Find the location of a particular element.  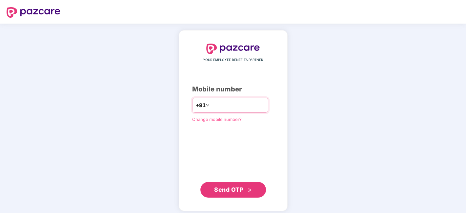

span: YOUR EMPLOYEE BENEFITS PARTNER is located at coordinates (233, 60).